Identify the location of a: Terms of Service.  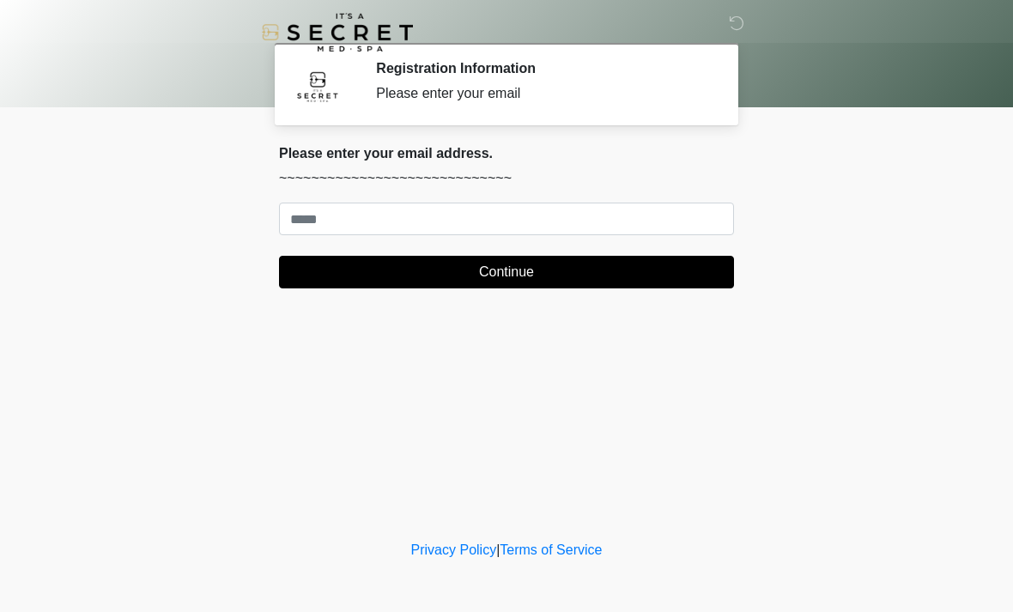
(550, 549).